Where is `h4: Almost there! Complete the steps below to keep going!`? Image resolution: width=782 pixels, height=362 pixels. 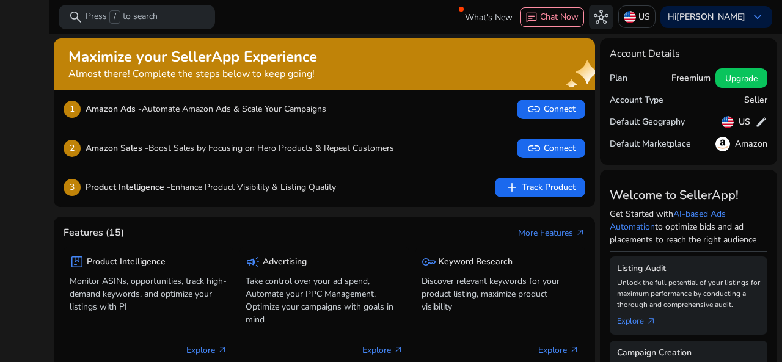
h4: Almost there! Complete the steps below to keep going! is located at coordinates (193, 74).